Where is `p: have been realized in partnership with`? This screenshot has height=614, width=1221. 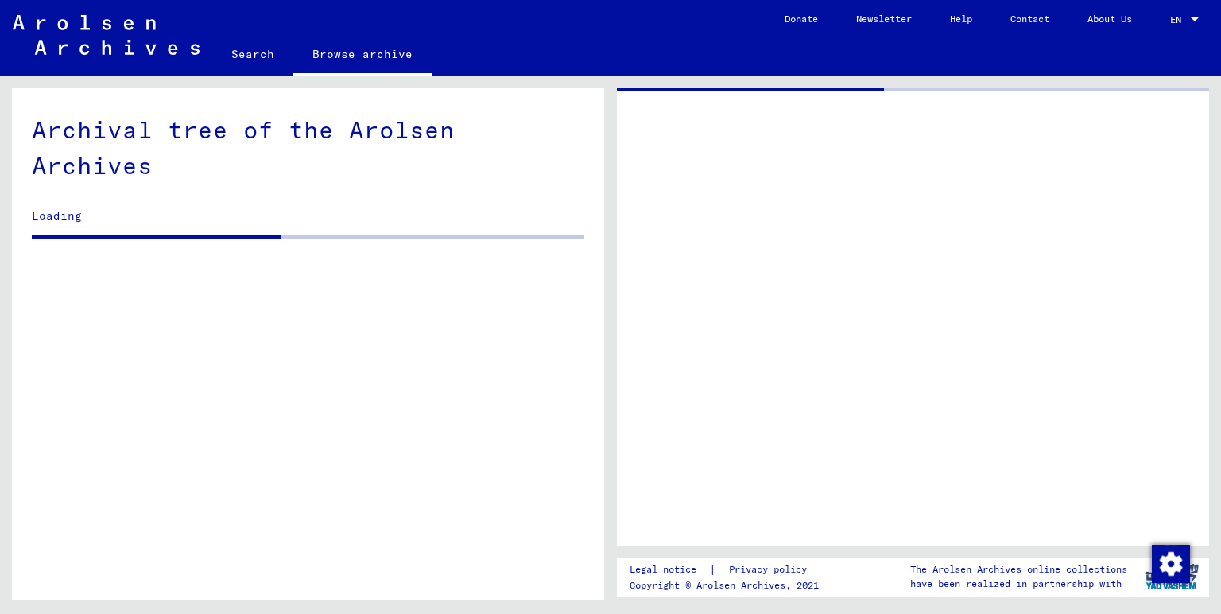 p: have been realized in partnership with is located at coordinates (1018, 584).